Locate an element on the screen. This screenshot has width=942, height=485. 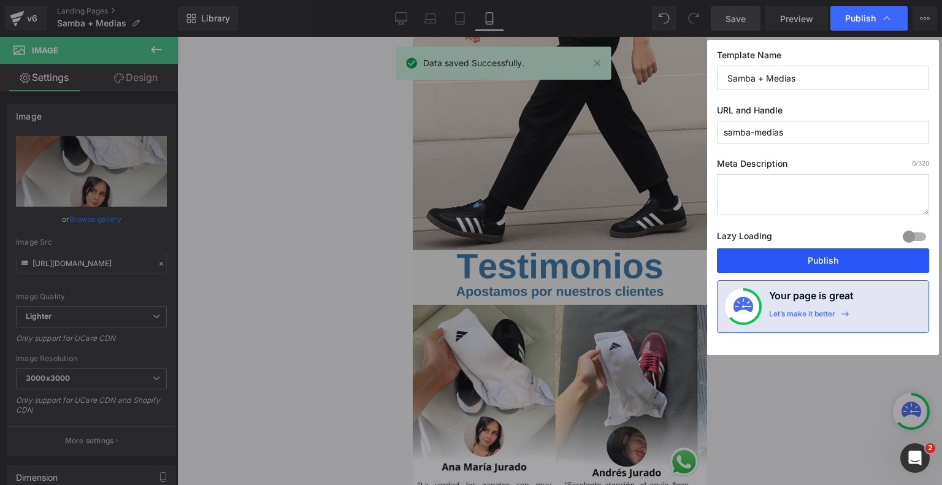
label: Meta Description is located at coordinates (823, 166).